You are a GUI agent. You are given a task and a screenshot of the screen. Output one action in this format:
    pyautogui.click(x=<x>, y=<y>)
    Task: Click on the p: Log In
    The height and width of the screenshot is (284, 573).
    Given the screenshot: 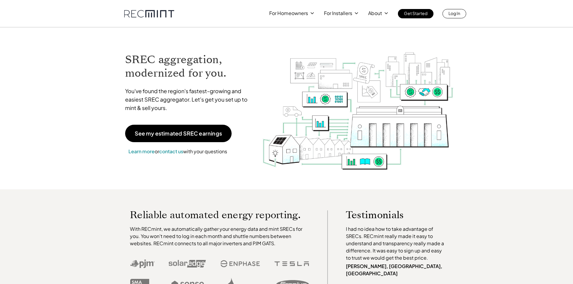 What is the action you would take?
    pyautogui.click(x=454, y=13)
    